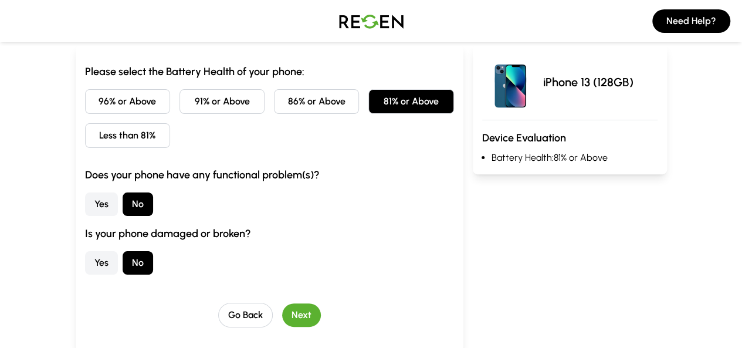 This screenshot has width=742, height=348. Describe the element at coordinates (691, 21) in the screenshot. I see `a: Need Help?` at that location.